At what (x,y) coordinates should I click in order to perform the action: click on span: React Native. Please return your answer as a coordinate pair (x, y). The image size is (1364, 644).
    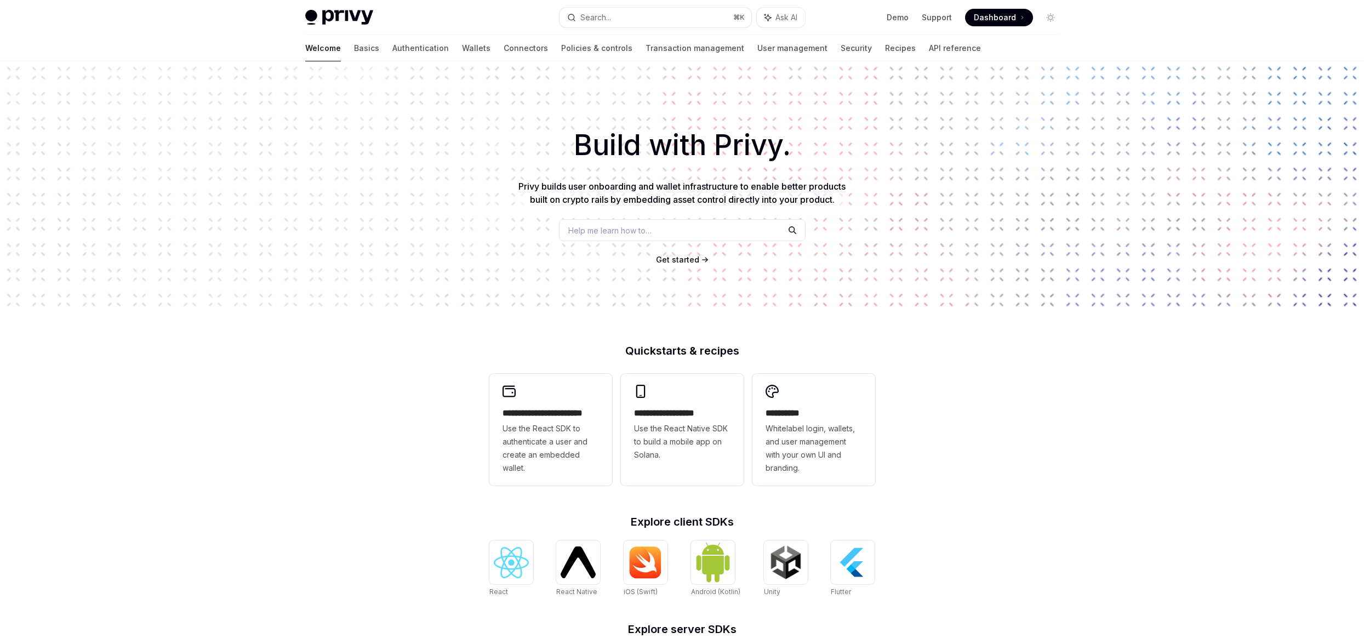
    Looking at the image, I should click on (576, 591).